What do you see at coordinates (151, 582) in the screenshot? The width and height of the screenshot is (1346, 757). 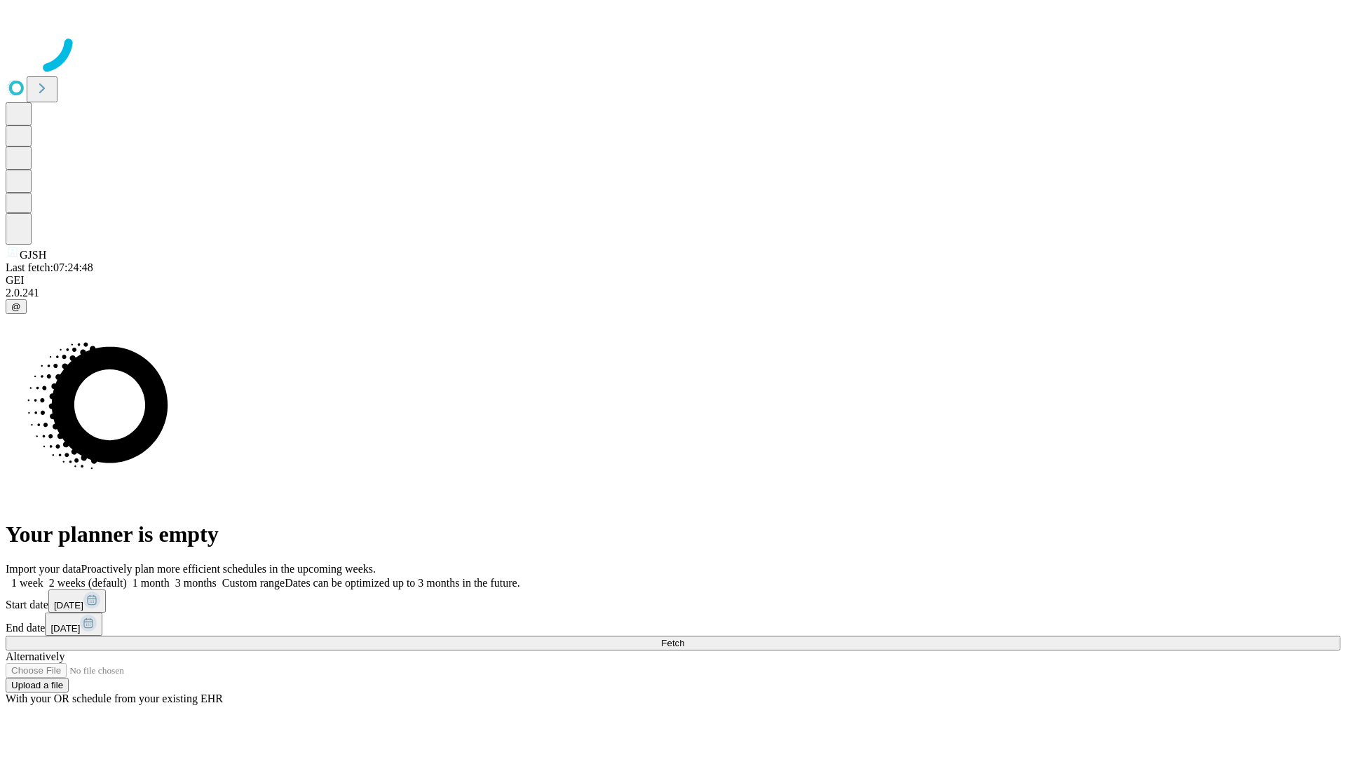 I see `span: 1 month` at bounding box center [151, 582].